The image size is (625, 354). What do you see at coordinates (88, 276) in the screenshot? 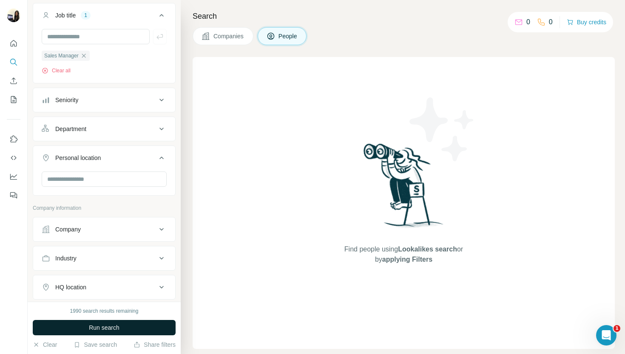
I see `button: Help Center` at bounding box center [88, 276].